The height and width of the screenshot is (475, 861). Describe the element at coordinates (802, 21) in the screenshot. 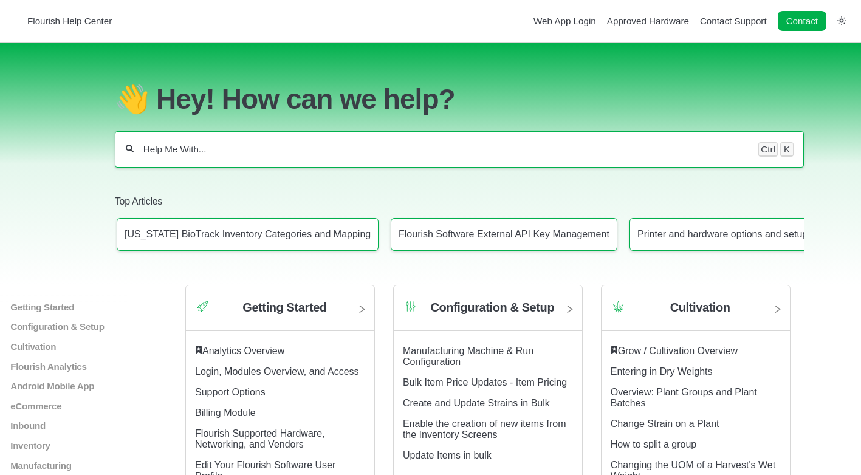

I see `li: Contact desktop` at that location.